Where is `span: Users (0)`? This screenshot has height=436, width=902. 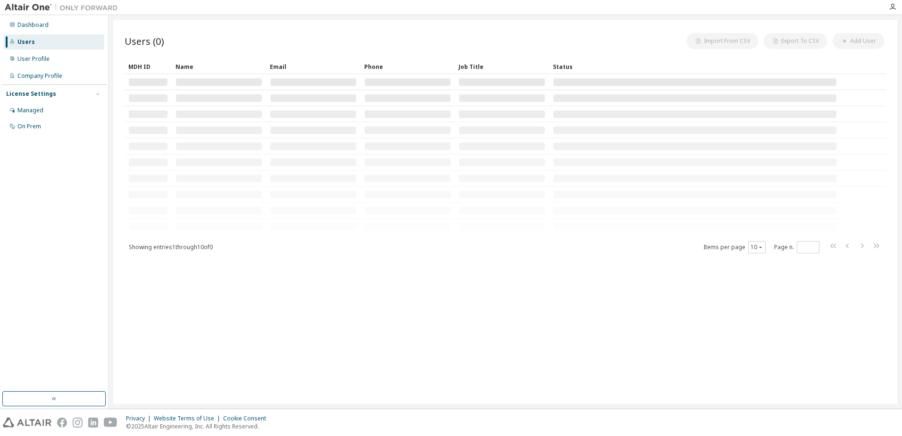 span: Users (0) is located at coordinates (144, 41).